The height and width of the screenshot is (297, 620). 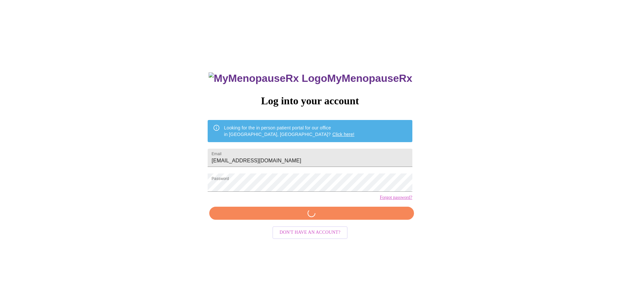 What do you see at coordinates (310, 232) in the screenshot?
I see `a: Don't have an account?` at bounding box center [310, 232].